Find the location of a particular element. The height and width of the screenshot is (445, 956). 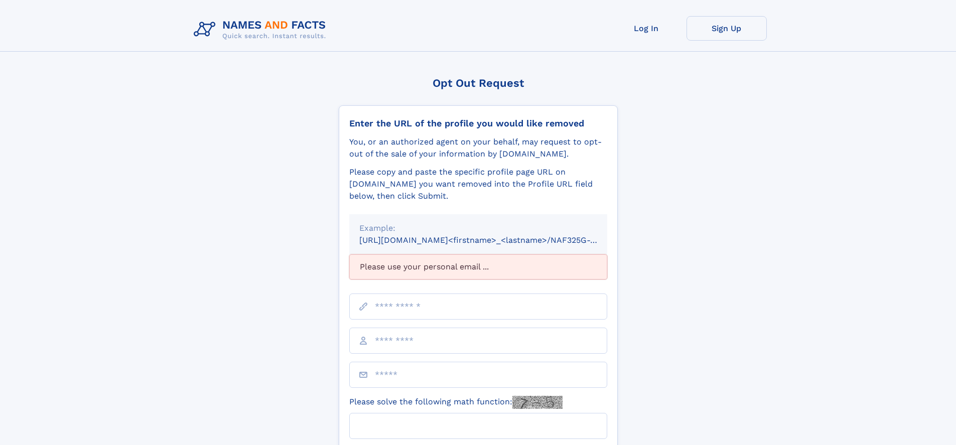

label: Please solve the following math function: is located at coordinates (456, 402).